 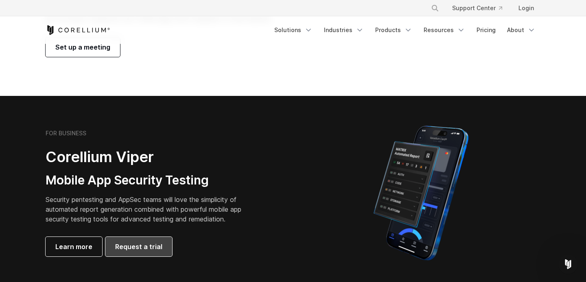 What do you see at coordinates (477, 8) in the screenshot?
I see `a: Support Center` at bounding box center [477, 8].